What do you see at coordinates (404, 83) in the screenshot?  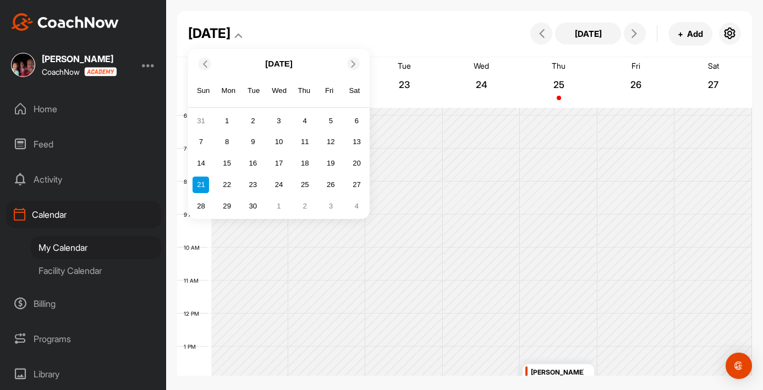 I see `a: September 23, 2025` at bounding box center [404, 83].